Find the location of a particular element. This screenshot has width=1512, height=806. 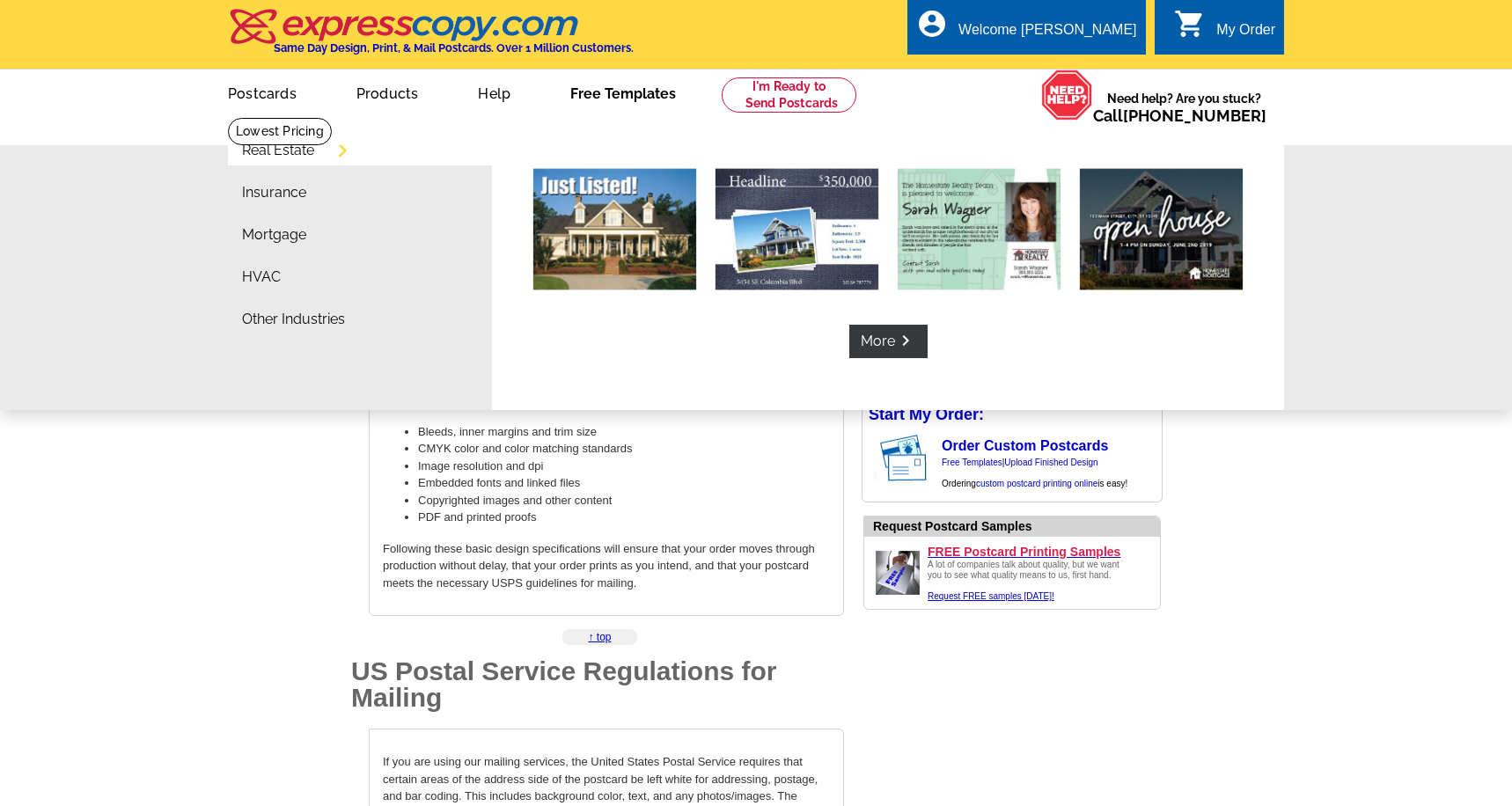

a: shopping_cart My Order is located at coordinates (1224, 30).